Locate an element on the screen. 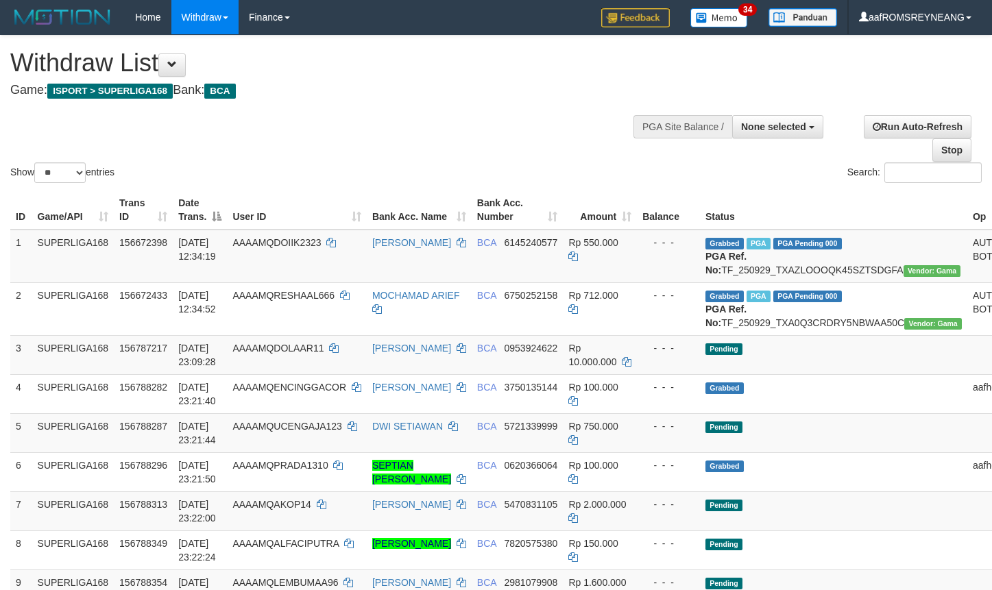 This screenshot has width=992, height=590. th: Bank Acc. Name: activate to sort column ascending is located at coordinates (419, 210).